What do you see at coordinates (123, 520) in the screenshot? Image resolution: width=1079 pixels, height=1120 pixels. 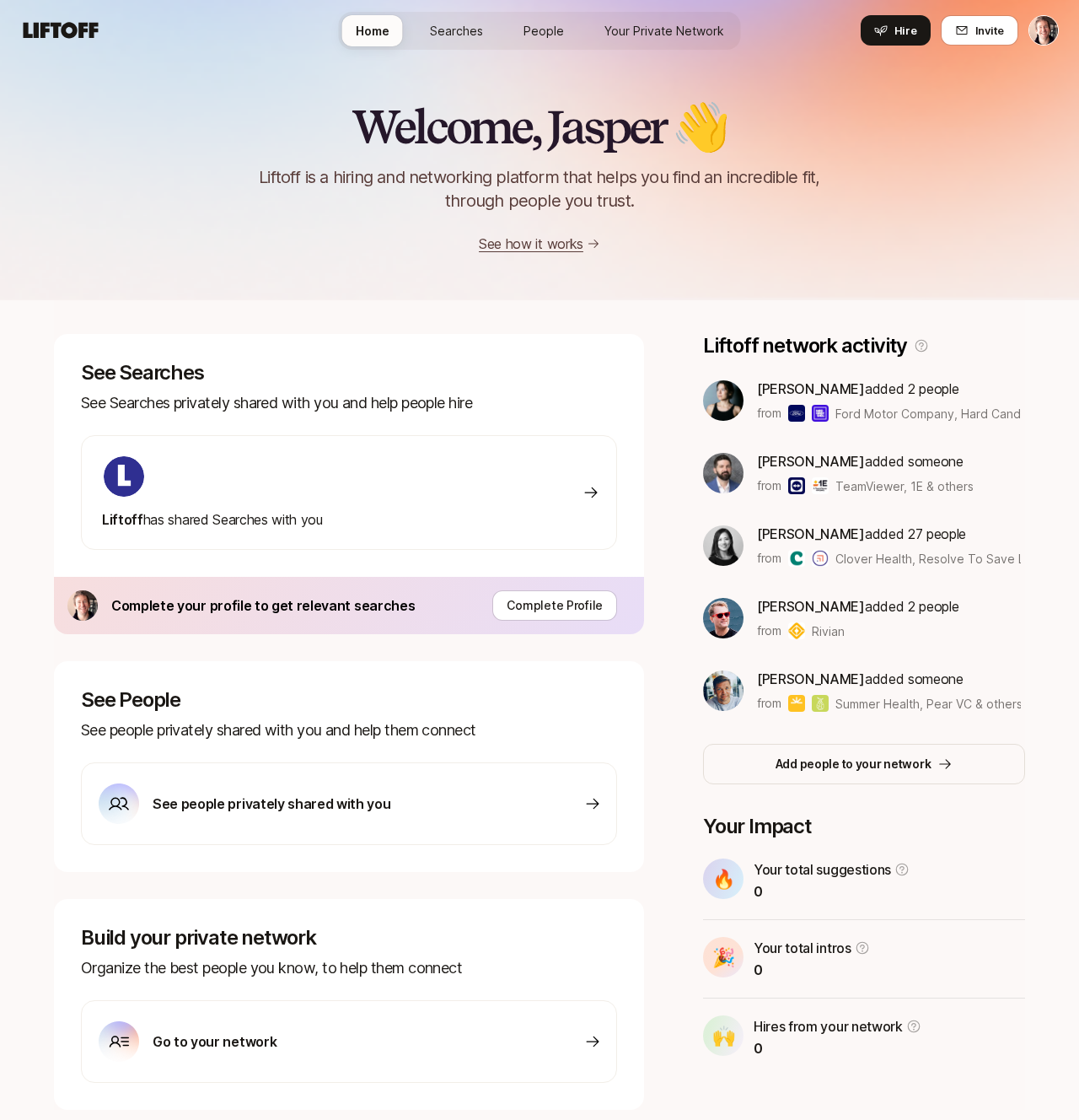 I see `span: Liftoff` at bounding box center [123, 520].